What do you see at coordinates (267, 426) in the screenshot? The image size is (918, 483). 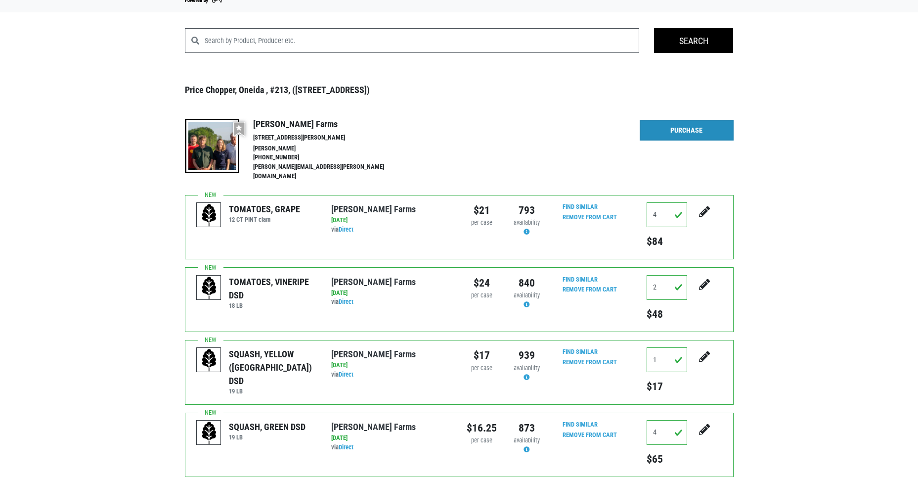 I see `div: SQUASH, GREEN DSD` at bounding box center [267, 426].